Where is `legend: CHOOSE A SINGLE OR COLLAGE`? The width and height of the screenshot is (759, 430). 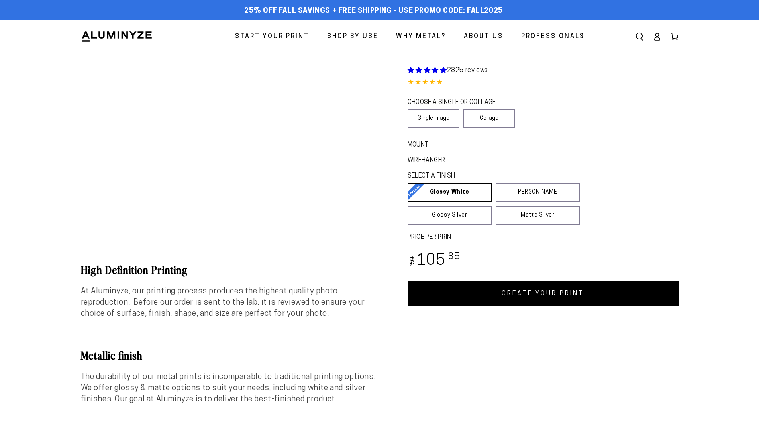
legend: CHOOSE A SINGLE OR COLLAGE is located at coordinates (458, 102).